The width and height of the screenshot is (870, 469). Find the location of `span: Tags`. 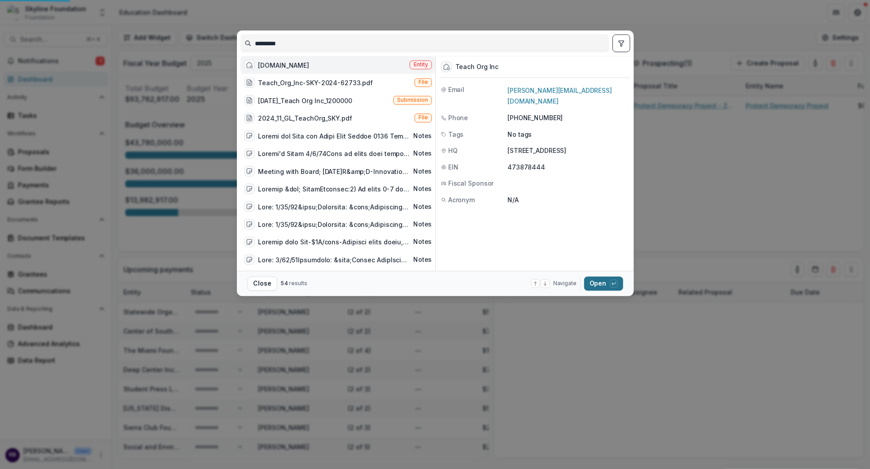

span: Tags is located at coordinates (455, 134).